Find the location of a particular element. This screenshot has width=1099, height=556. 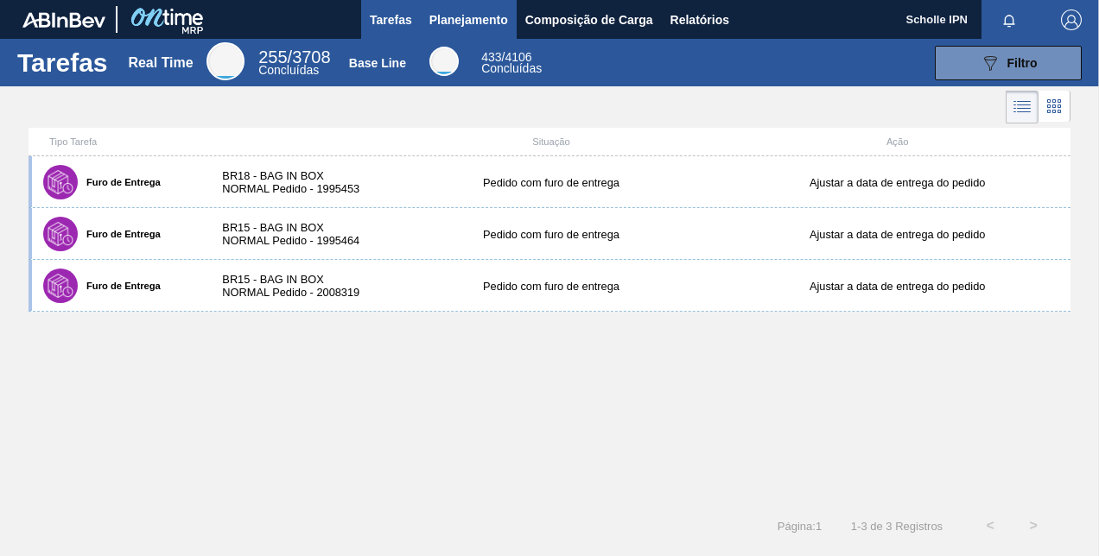

div: Ação is located at coordinates (897, 142).